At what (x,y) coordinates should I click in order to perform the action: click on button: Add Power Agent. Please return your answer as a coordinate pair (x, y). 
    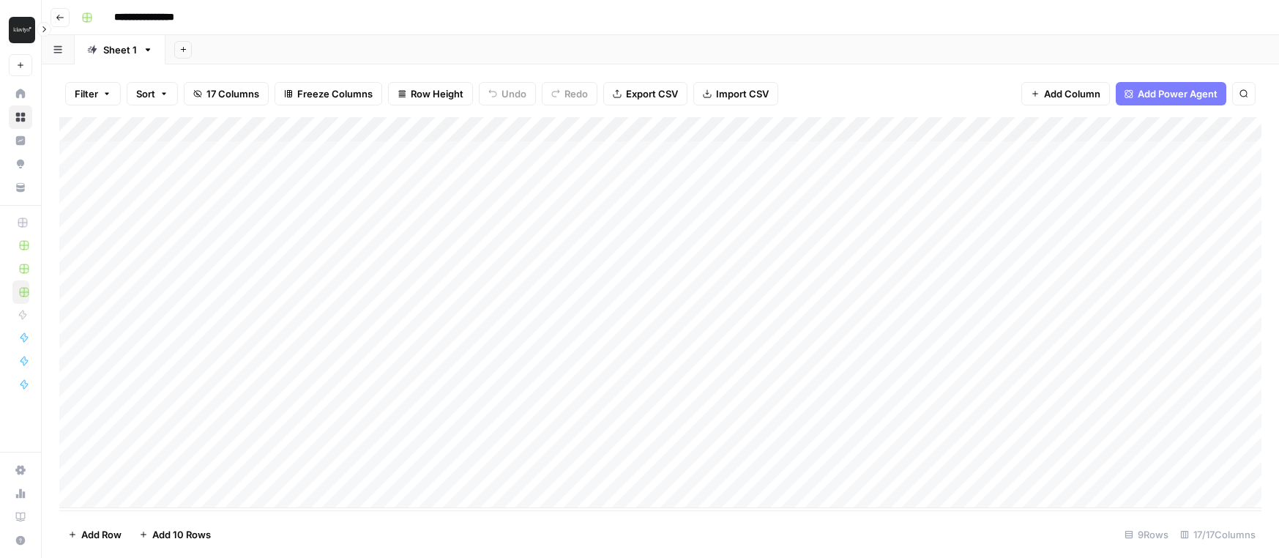
    Looking at the image, I should click on (1171, 94).